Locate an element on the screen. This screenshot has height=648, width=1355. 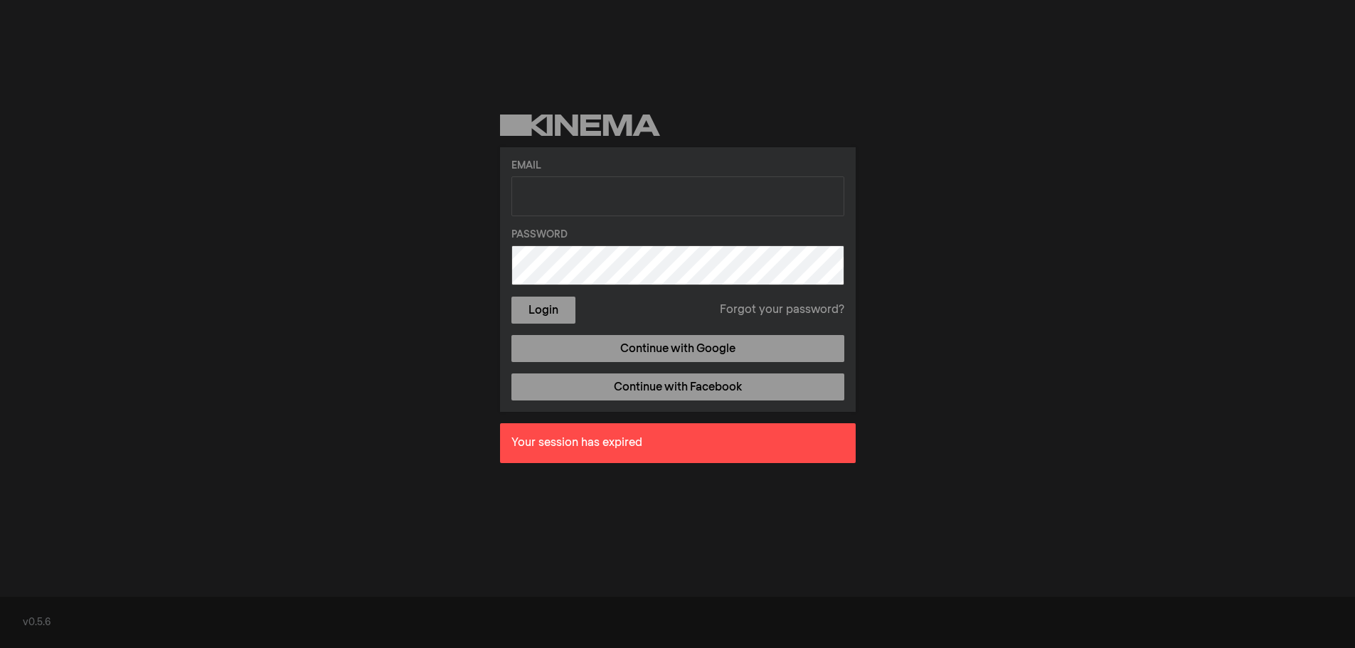
label: Password is located at coordinates (678, 235).